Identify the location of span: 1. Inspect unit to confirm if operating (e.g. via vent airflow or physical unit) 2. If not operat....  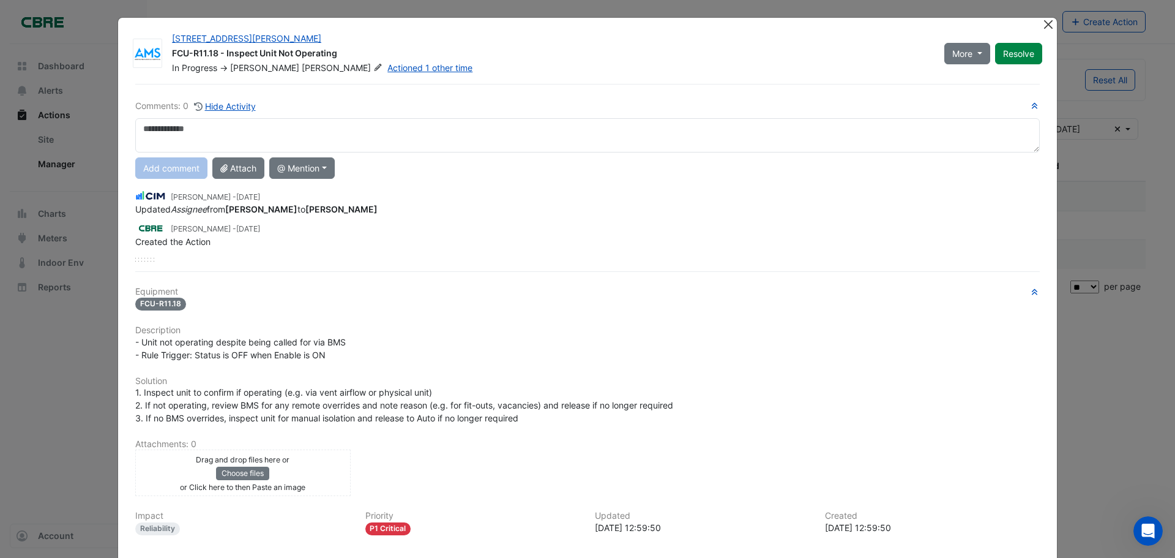
(404, 405).